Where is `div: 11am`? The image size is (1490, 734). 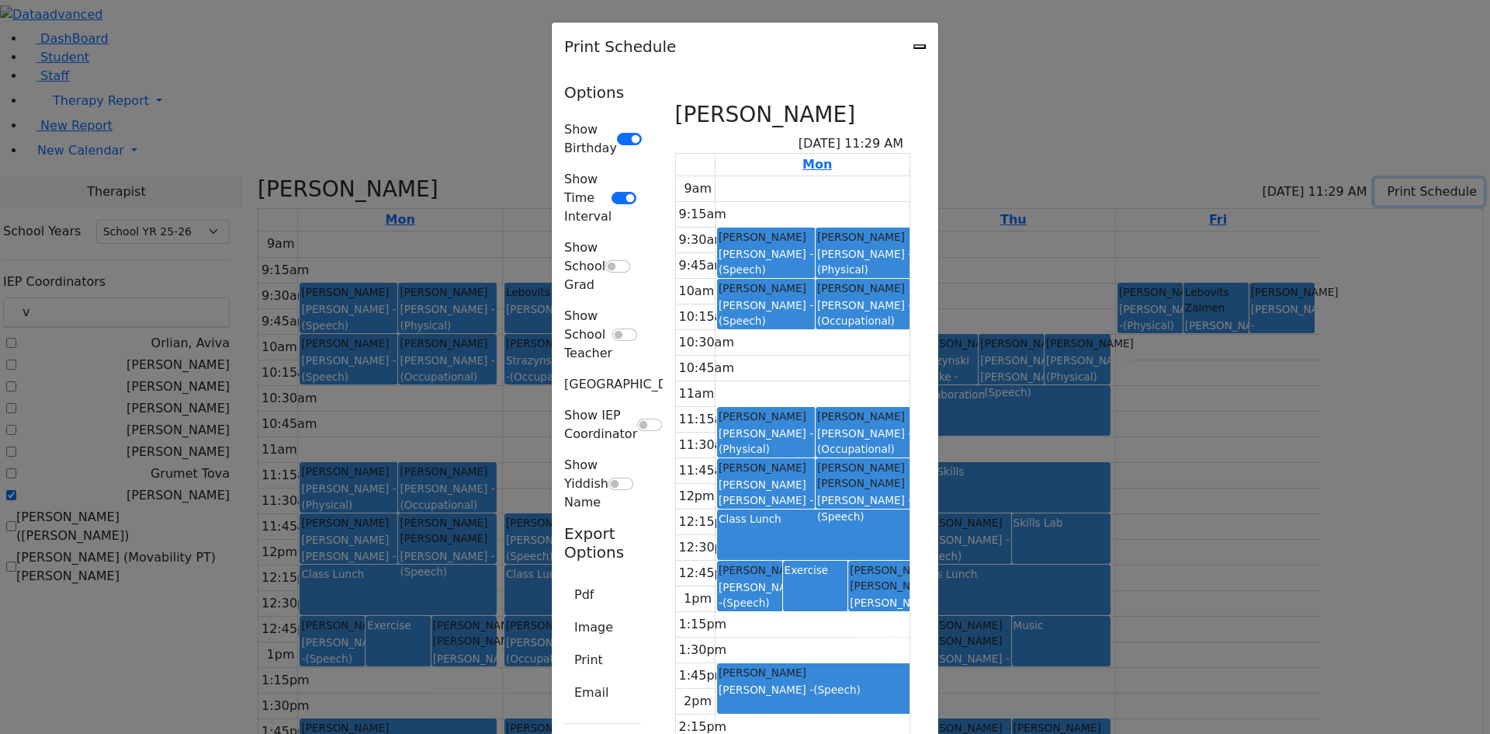 div: 11am is located at coordinates (697, 394).